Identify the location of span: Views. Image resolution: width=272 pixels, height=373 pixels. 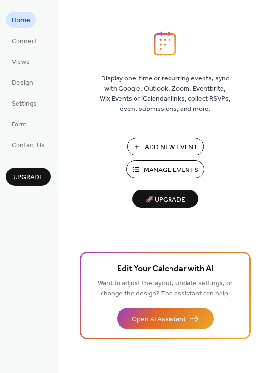
(20, 62).